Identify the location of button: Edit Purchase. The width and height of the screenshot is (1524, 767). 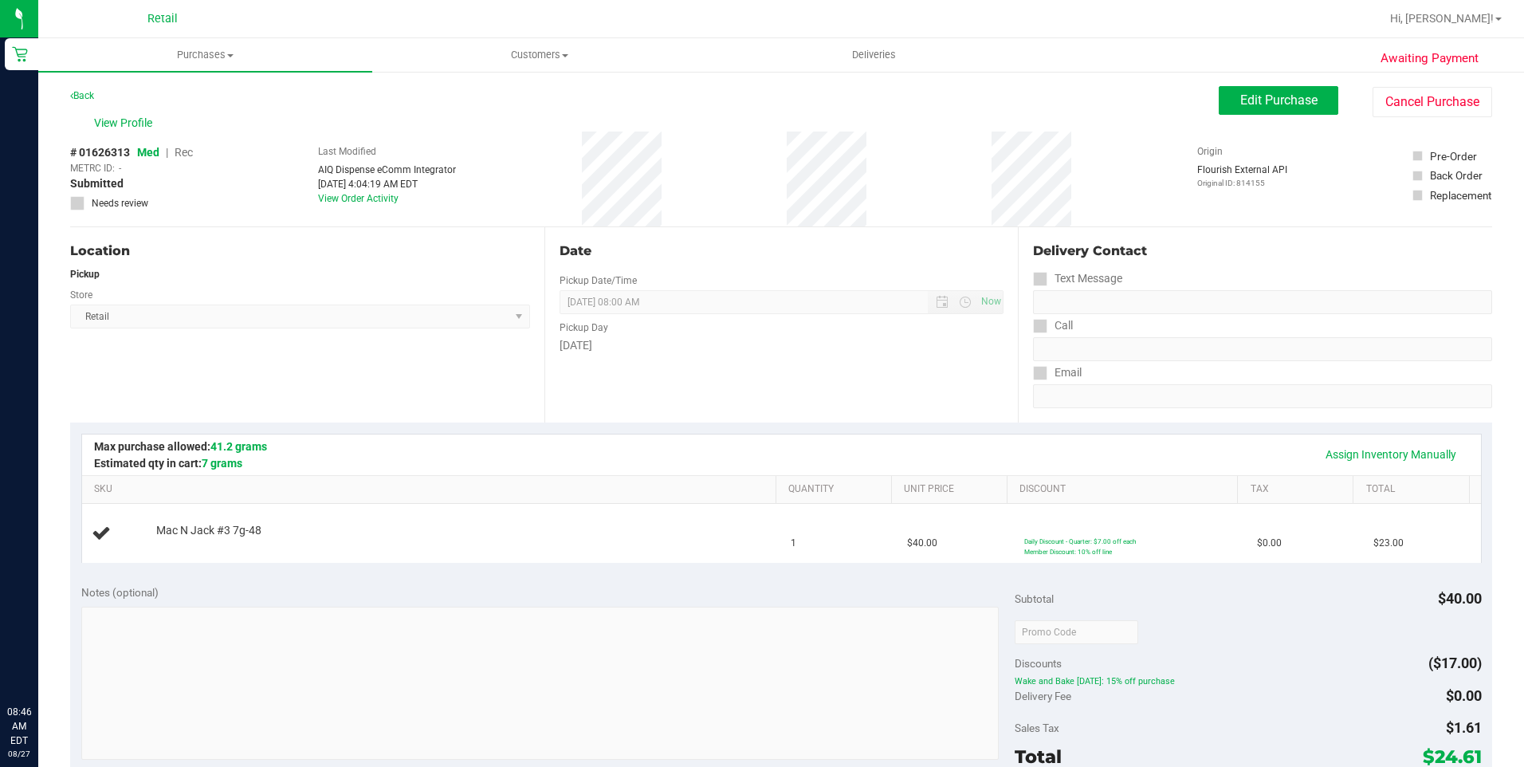
(1278, 100).